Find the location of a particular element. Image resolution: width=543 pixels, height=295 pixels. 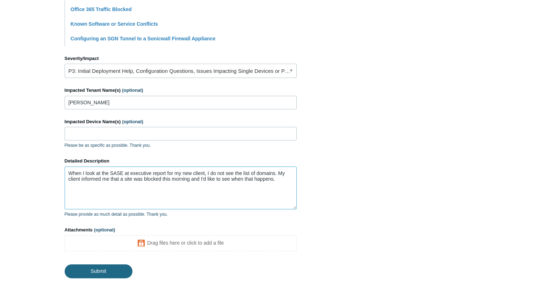

p: Please be as specific as possible. Thank you. is located at coordinates (181, 145).